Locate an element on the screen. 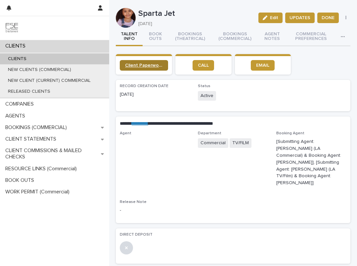 Image resolution: width=357 pixels, height=266 pixels. p: BOOK OUTS is located at coordinates (21, 181).